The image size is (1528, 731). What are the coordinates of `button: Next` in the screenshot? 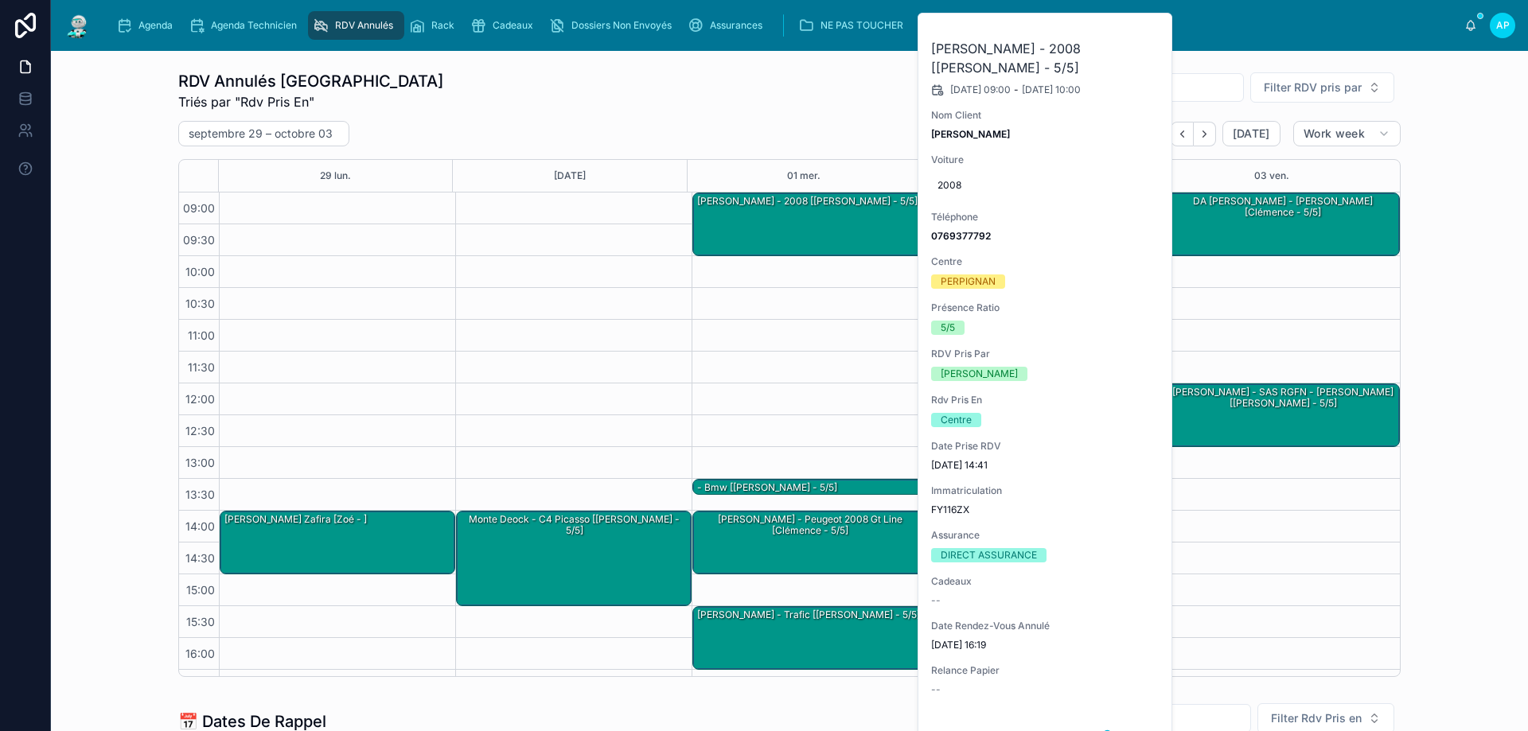 It's located at (1205, 134).